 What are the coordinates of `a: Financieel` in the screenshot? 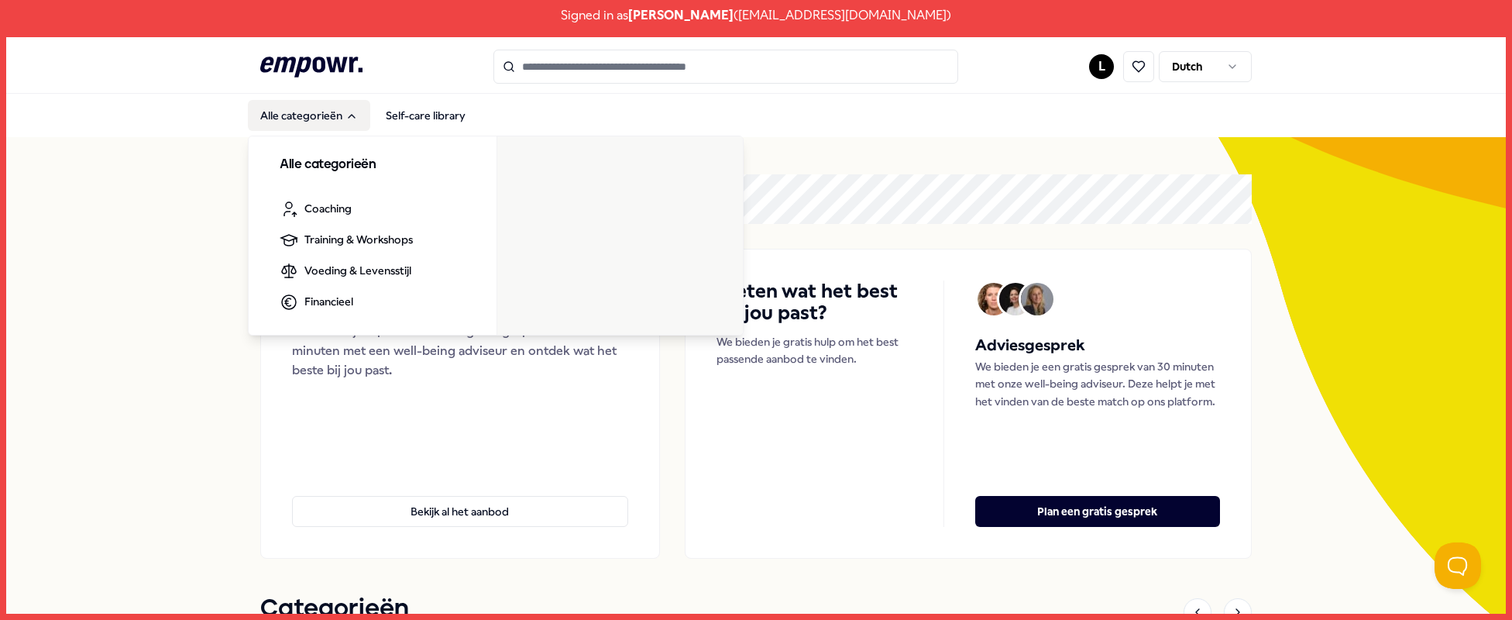 It's located at (316, 302).